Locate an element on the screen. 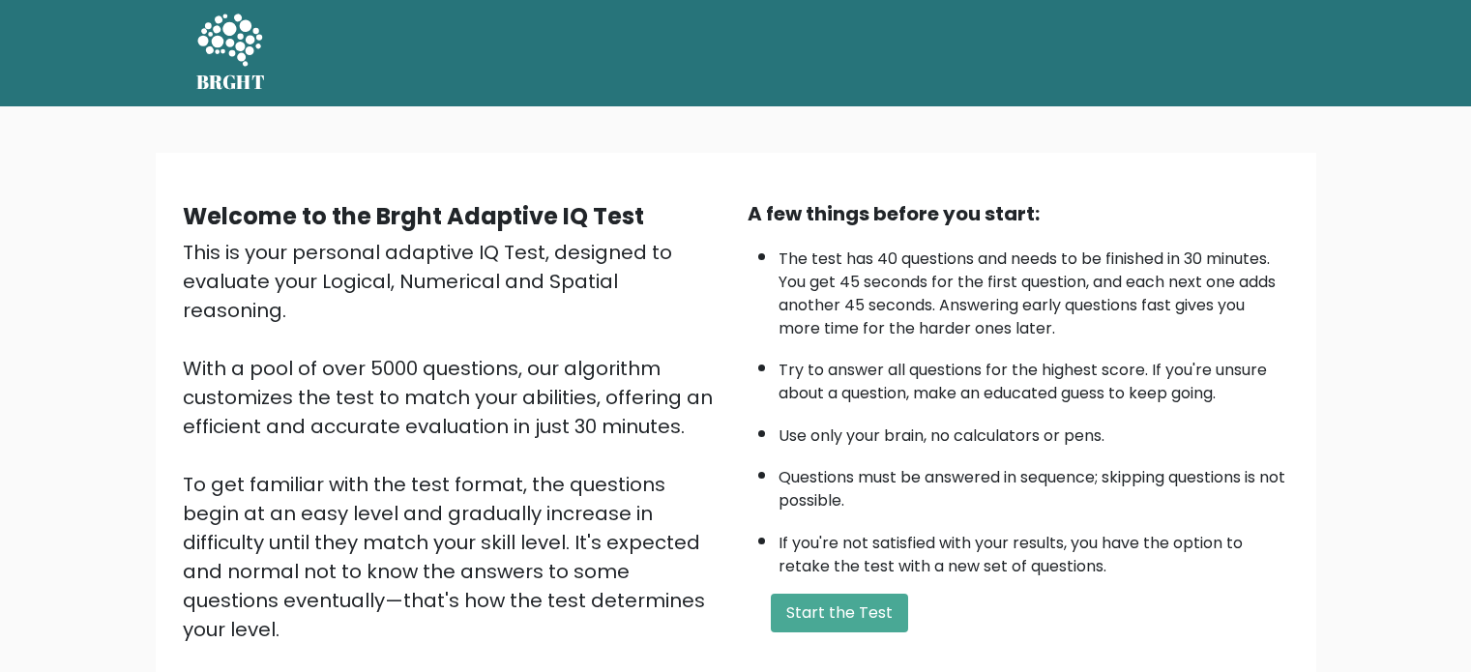  div: A few things before you start: is located at coordinates (1019, 214).